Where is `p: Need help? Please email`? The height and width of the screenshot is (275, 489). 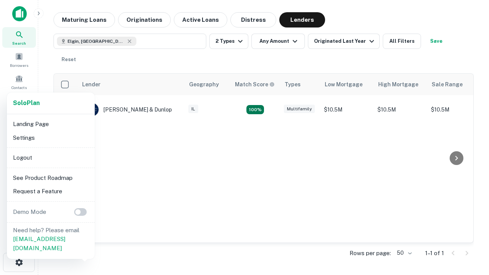
p: Need help? Please email is located at coordinates (51, 239).